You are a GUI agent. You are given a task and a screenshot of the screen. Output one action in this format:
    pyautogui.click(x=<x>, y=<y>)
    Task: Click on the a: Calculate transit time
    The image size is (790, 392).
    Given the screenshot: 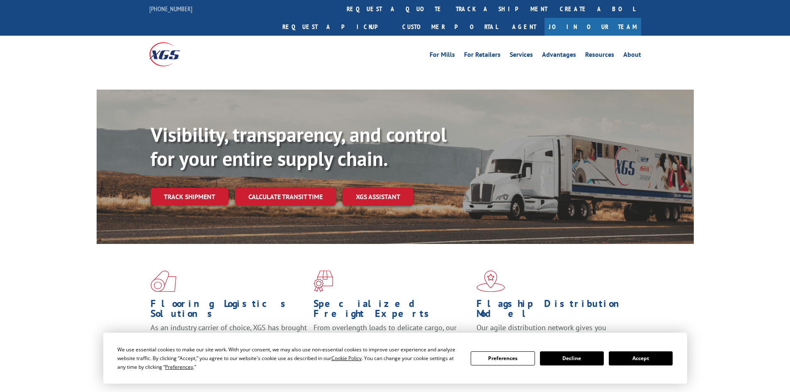 What is the action you would take?
    pyautogui.click(x=285, y=197)
    